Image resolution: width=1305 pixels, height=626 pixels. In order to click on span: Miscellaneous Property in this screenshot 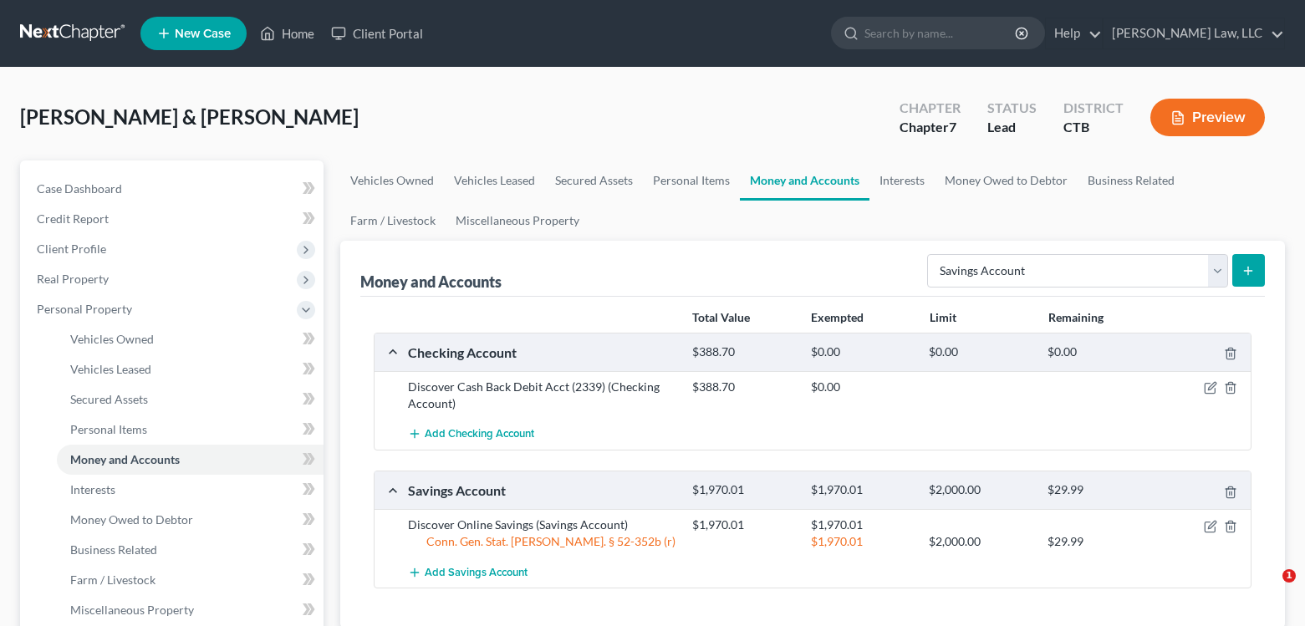, I will do `click(132, 609)`.